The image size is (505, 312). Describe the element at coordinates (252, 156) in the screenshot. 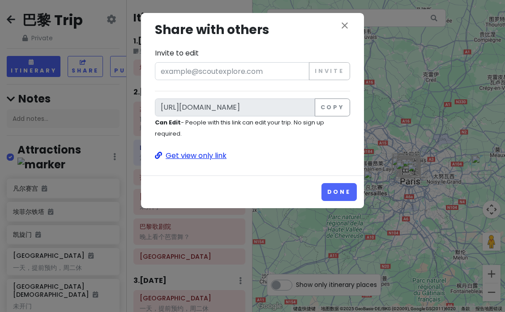

I see `a: Get view only link` at that location.